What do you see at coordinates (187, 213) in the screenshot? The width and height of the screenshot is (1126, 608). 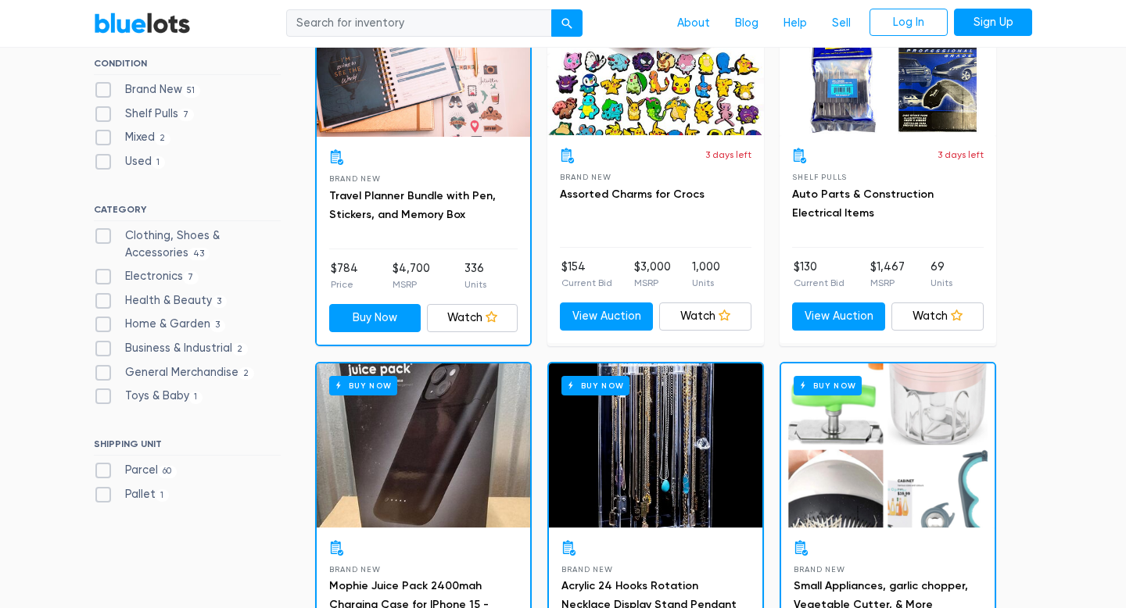 I see `h6: CATEGORY` at bounding box center [187, 213].